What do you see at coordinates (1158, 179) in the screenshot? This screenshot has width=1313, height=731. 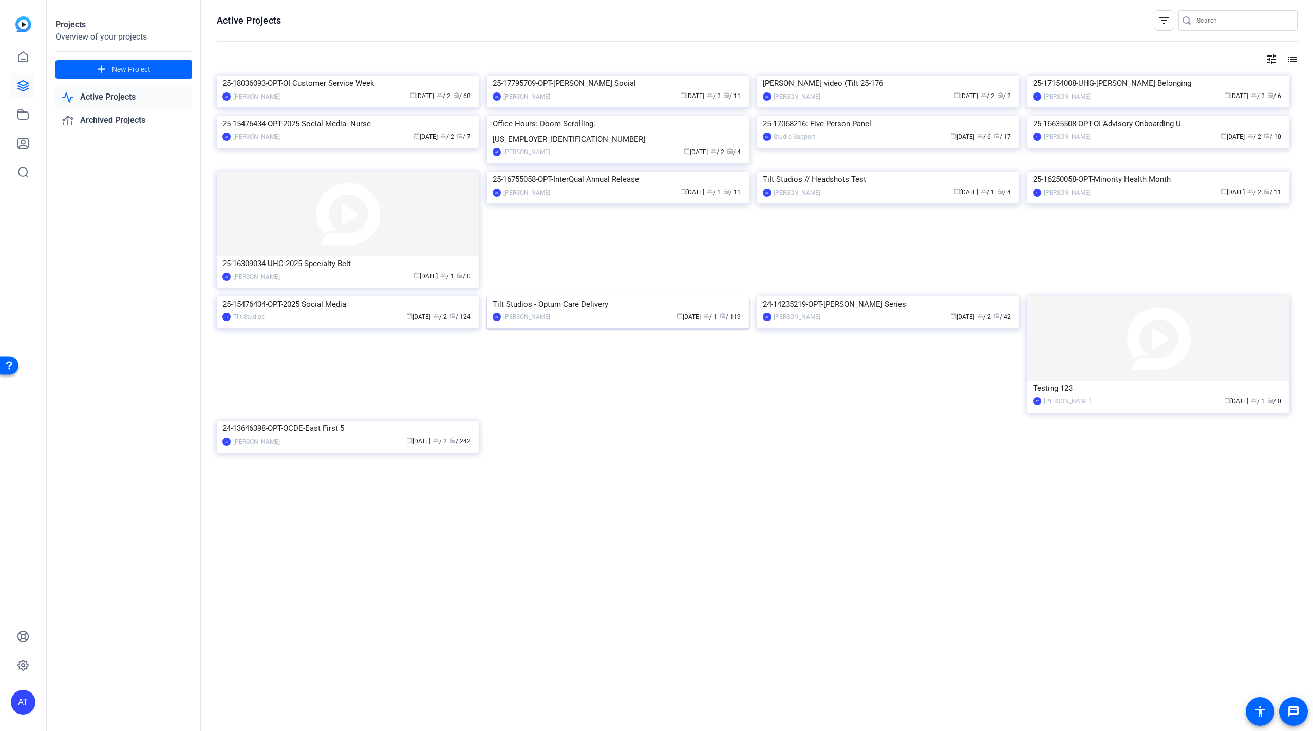 I see `div: 25-16250058-OPT-Minority Health Month` at bounding box center [1158, 179].